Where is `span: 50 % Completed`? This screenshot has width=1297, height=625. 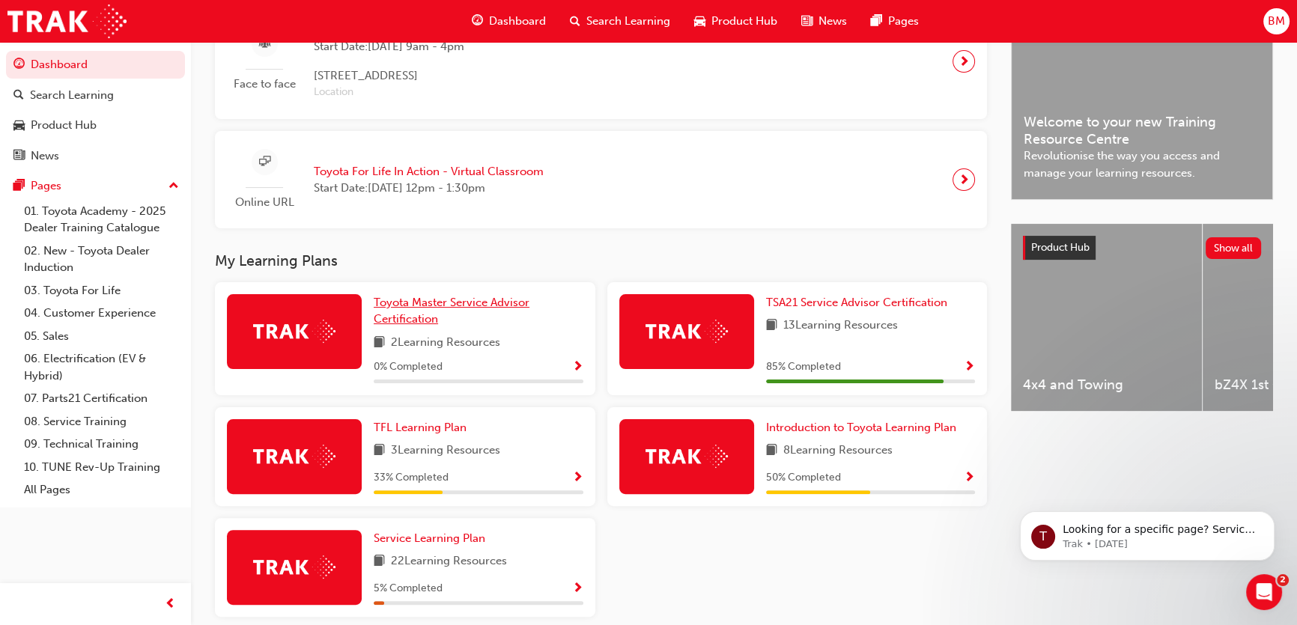
span: 50 % Completed is located at coordinates (803, 478).